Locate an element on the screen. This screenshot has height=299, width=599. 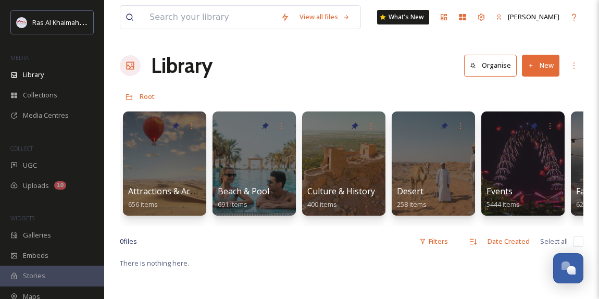
button: Open Chat is located at coordinates (568, 268).